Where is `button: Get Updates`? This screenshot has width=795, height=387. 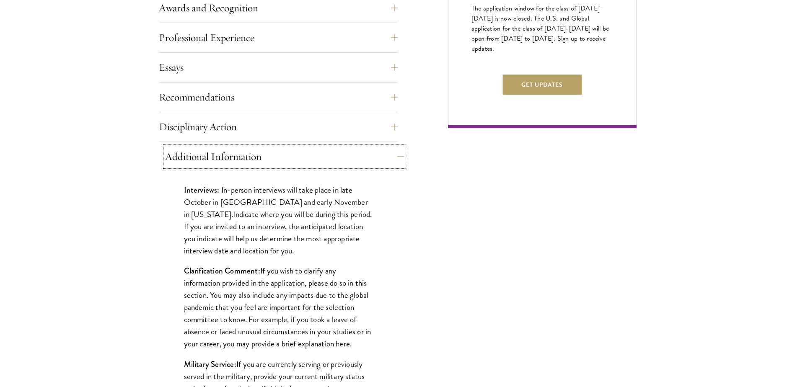 button: Get Updates is located at coordinates (542, 85).